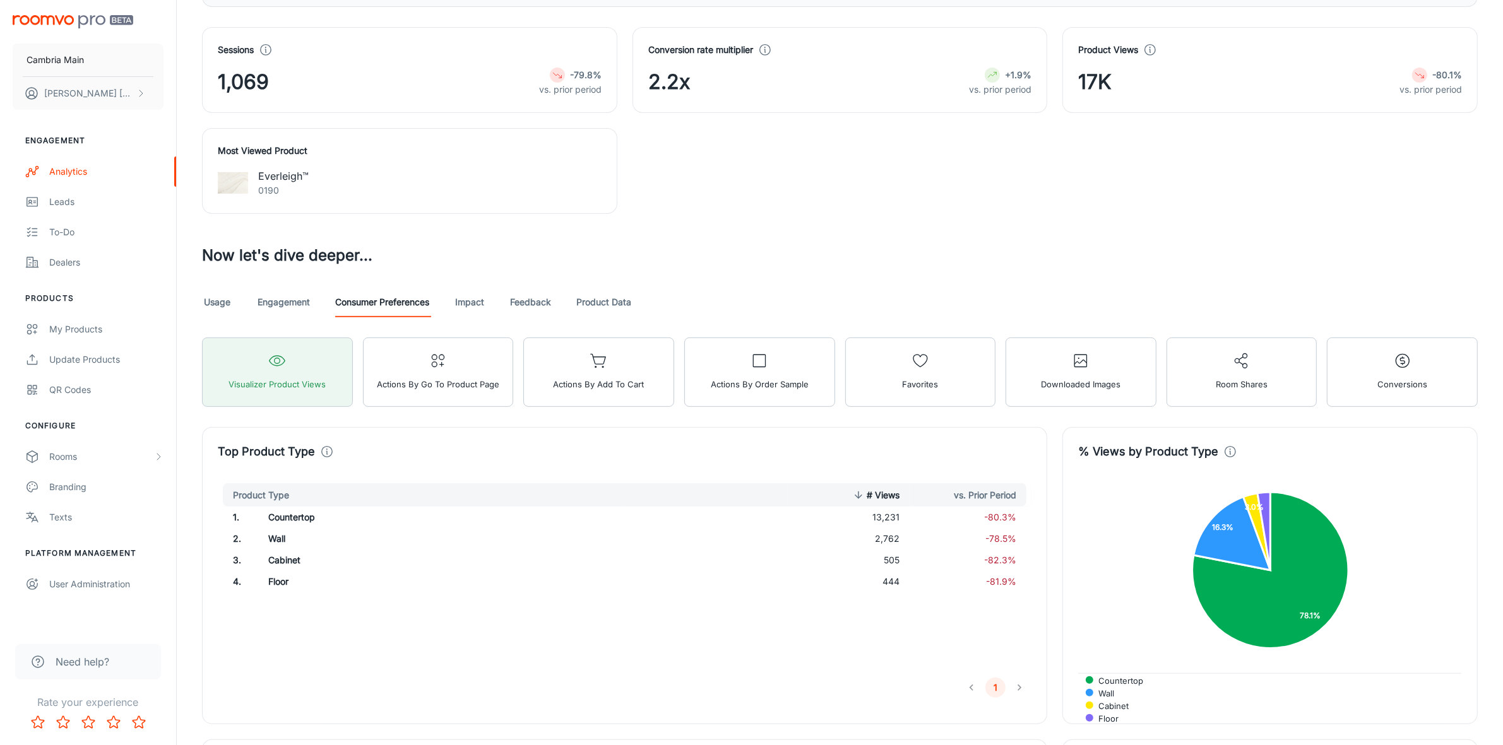  I want to click on h4: Product Views, so click(1108, 50).